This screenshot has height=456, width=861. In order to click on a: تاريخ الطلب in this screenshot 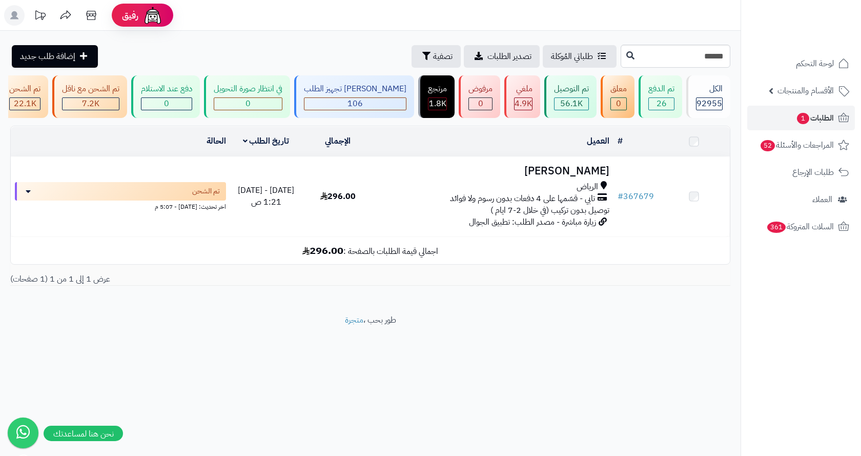, I will do `click(266, 141)`.